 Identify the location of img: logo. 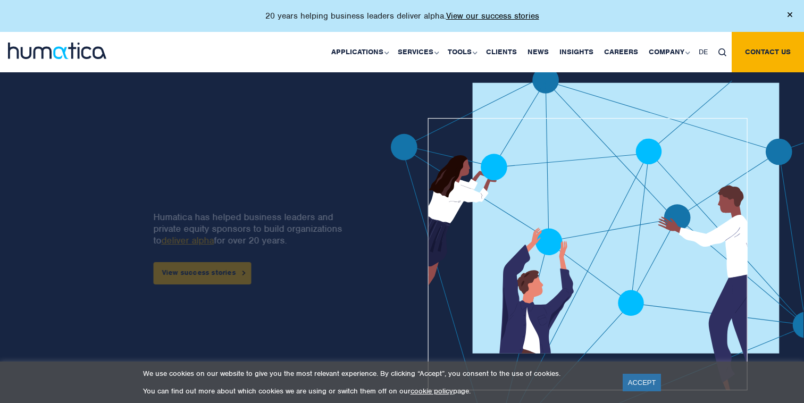
(57, 50).